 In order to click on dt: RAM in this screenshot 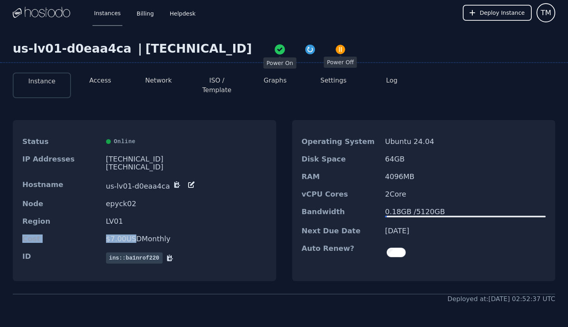, I will do `click(340, 177)`.